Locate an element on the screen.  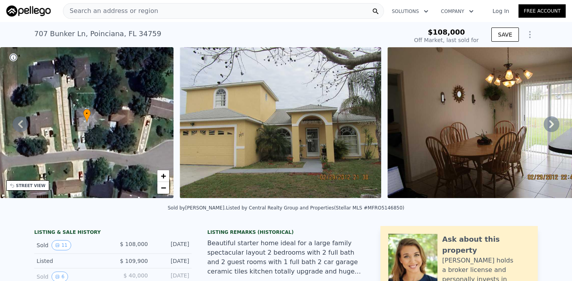
a: Zoom out is located at coordinates (163, 188).